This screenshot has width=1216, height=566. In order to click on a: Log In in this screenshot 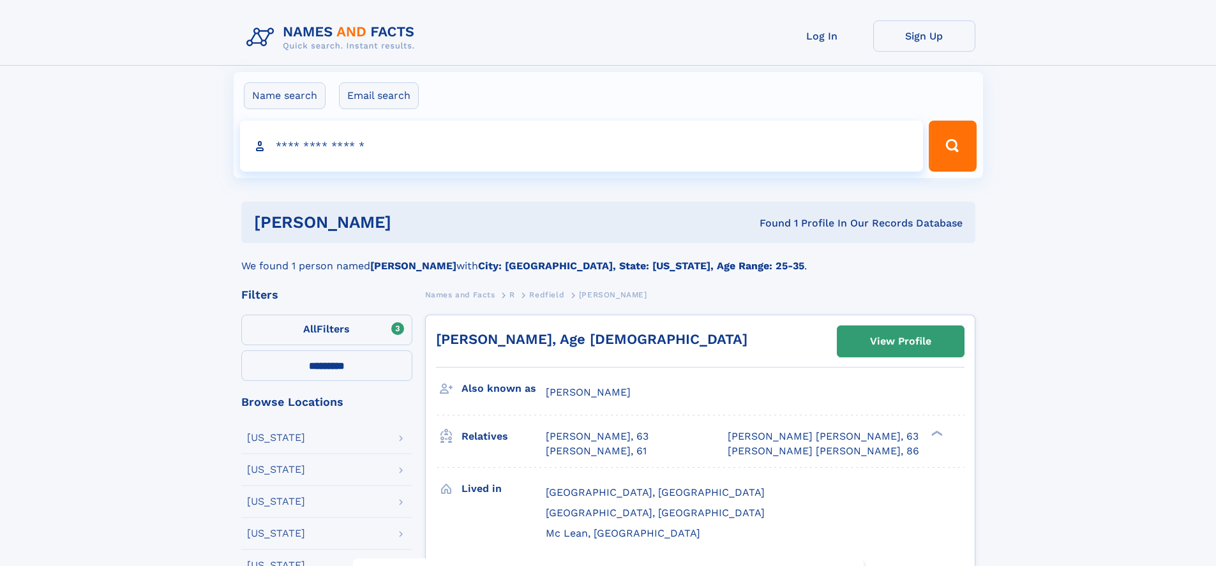, I will do `click(822, 36)`.